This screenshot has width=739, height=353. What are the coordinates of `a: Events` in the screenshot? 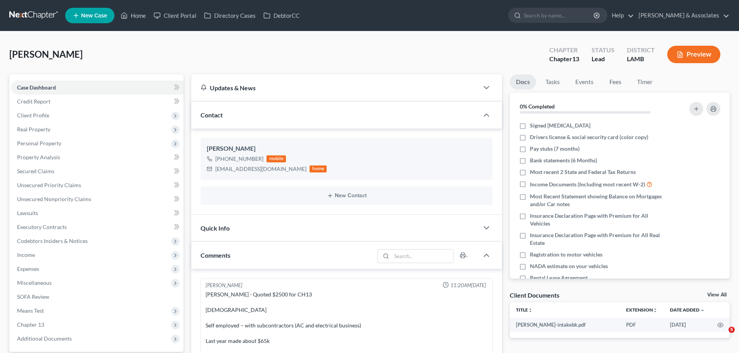 It's located at (584, 82).